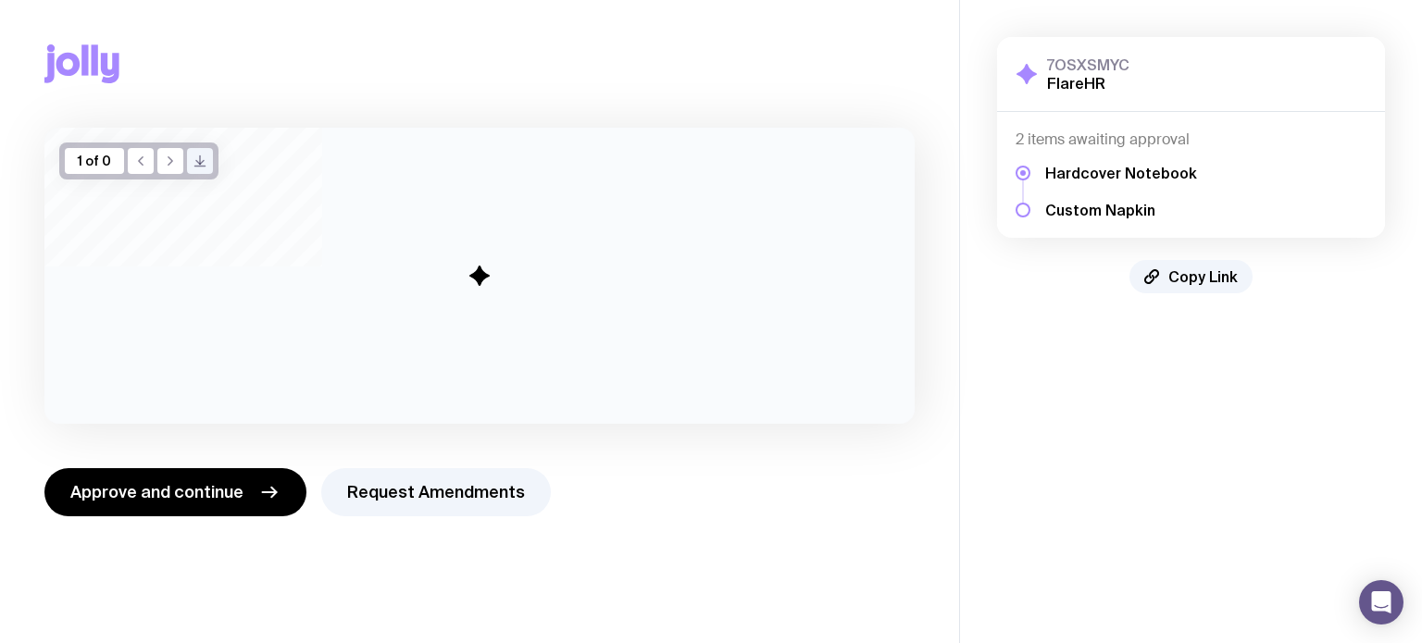 This screenshot has width=1422, height=643. What do you see at coordinates (1121, 210) in the screenshot?
I see `h5: Custom Napkin` at bounding box center [1121, 210].